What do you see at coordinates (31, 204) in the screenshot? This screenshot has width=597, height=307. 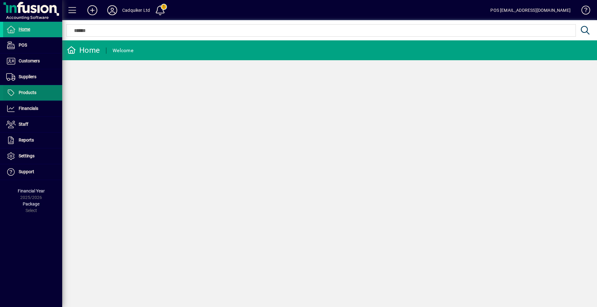 I see `span: Package` at bounding box center [31, 204].